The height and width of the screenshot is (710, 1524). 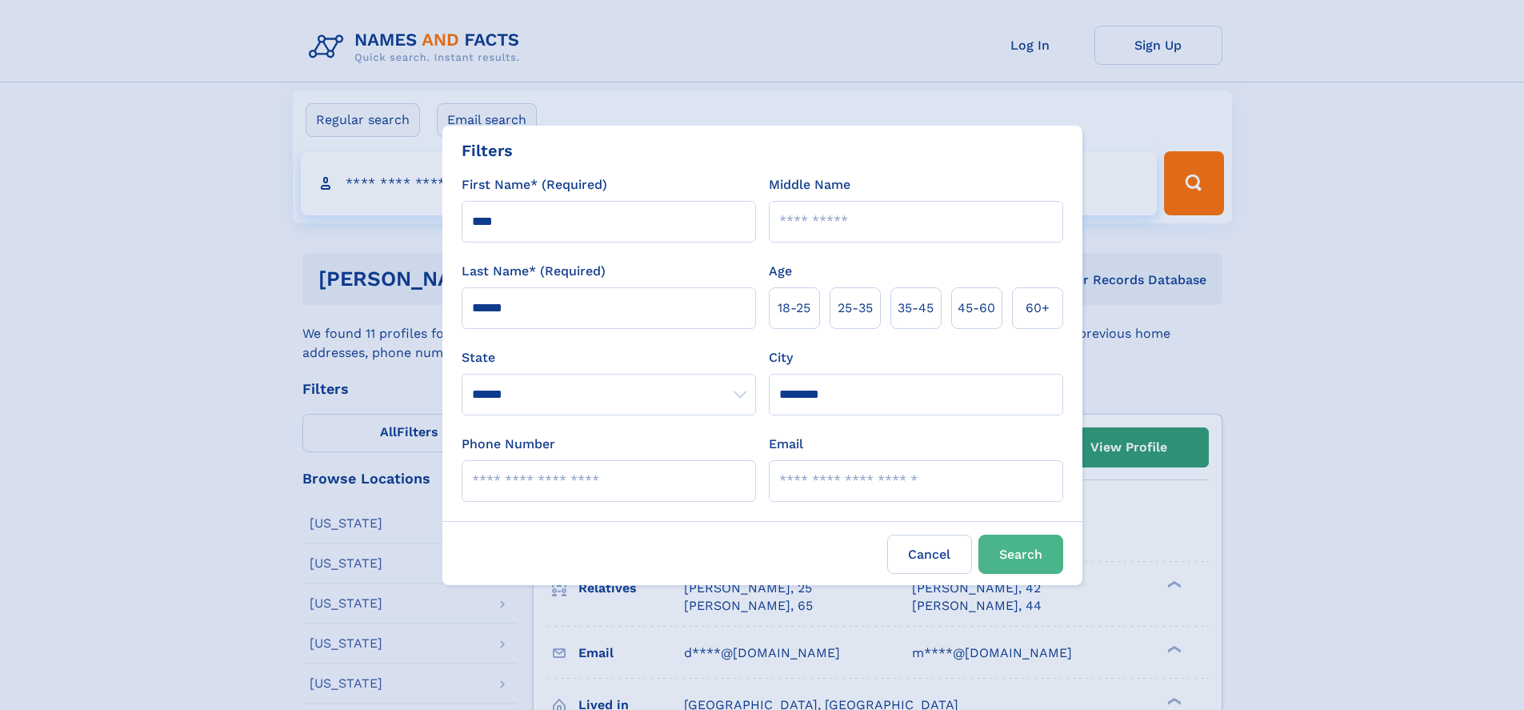 I want to click on label: First Name* (Required), so click(x=534, y=185).